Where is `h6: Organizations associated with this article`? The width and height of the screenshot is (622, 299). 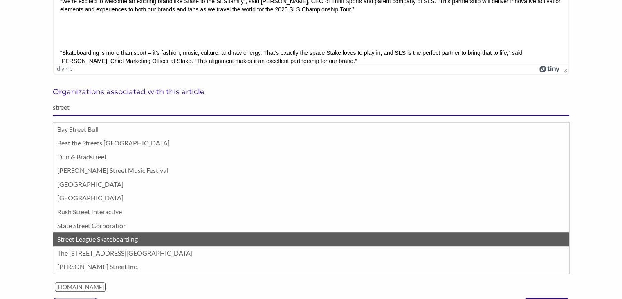
h6: Organizations associated with this article is located at coordinates (311, 92).